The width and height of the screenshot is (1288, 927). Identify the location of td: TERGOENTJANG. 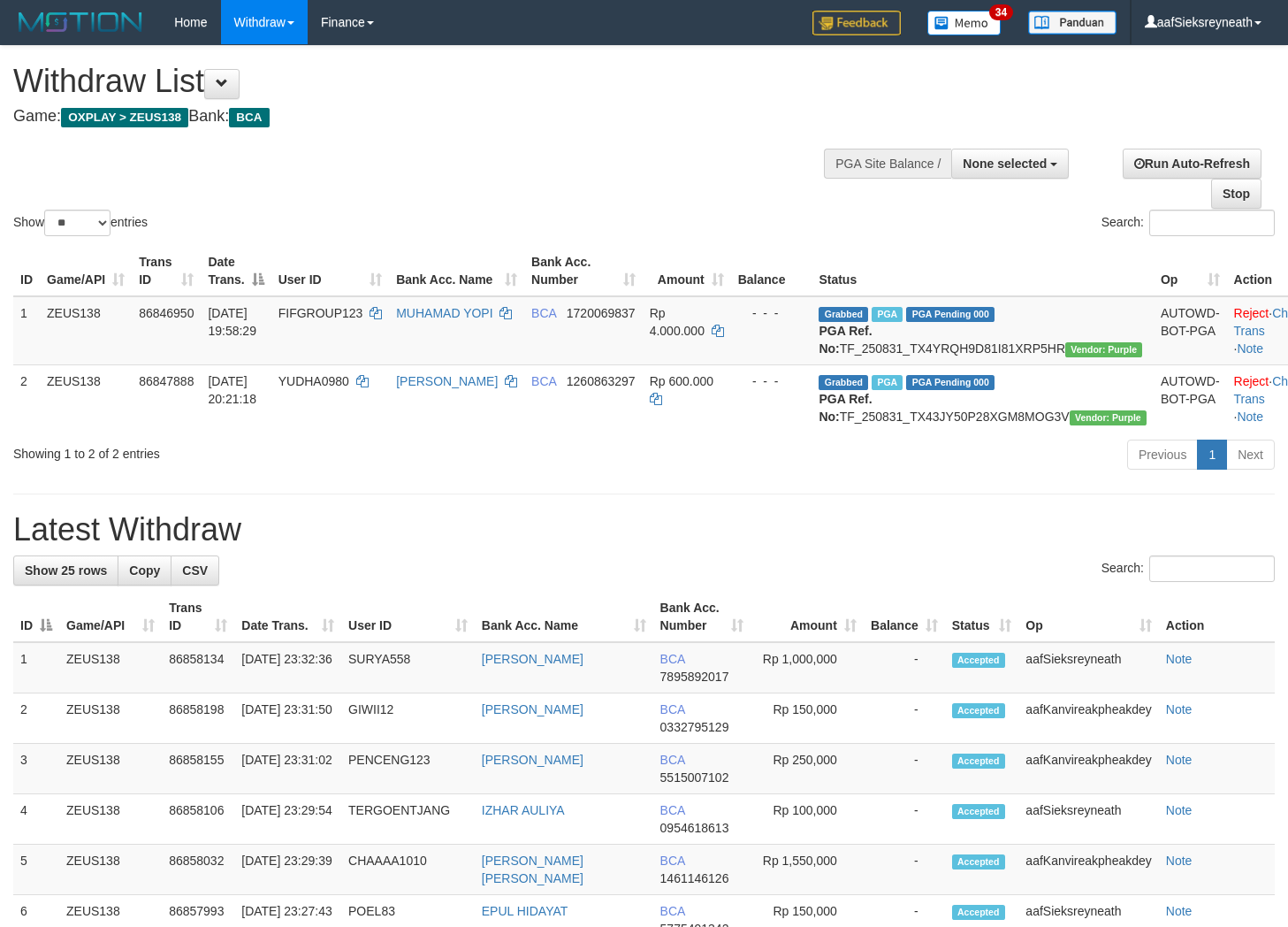
(408, 819).